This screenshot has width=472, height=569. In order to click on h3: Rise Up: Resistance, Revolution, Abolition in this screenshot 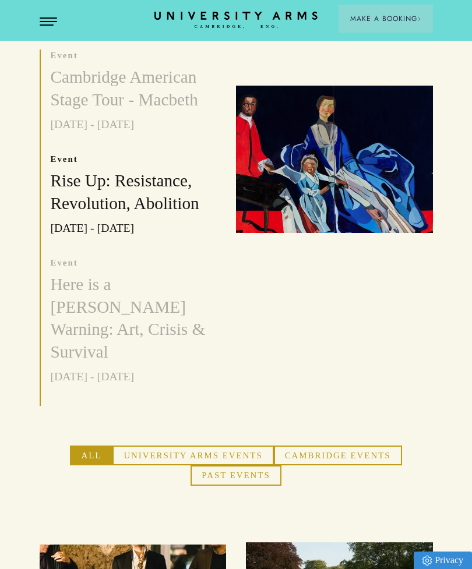, I will do `click(133, 192)`.